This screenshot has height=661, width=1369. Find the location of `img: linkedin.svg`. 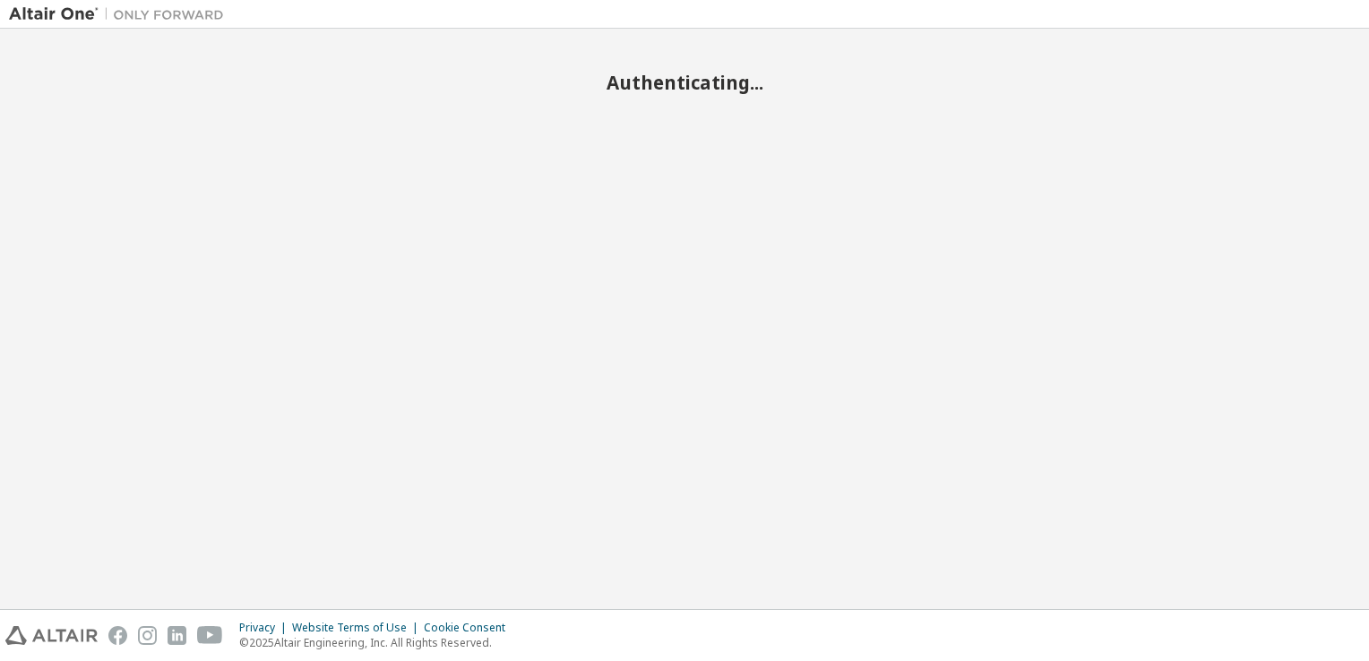

img: linkedin.svg is located at coordinates (176, 635).